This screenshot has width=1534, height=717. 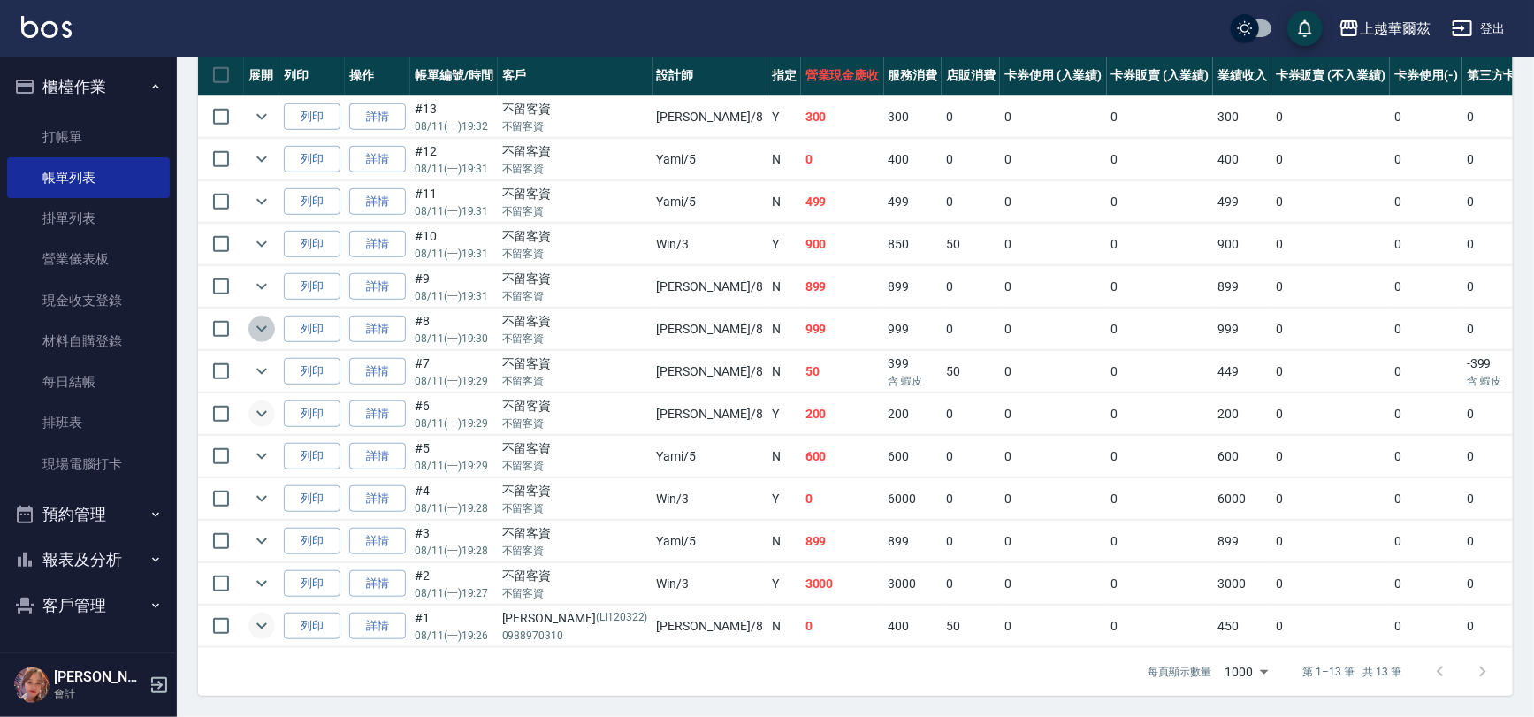 I want to click on button: 預約管理, so click(x=88, y=515).